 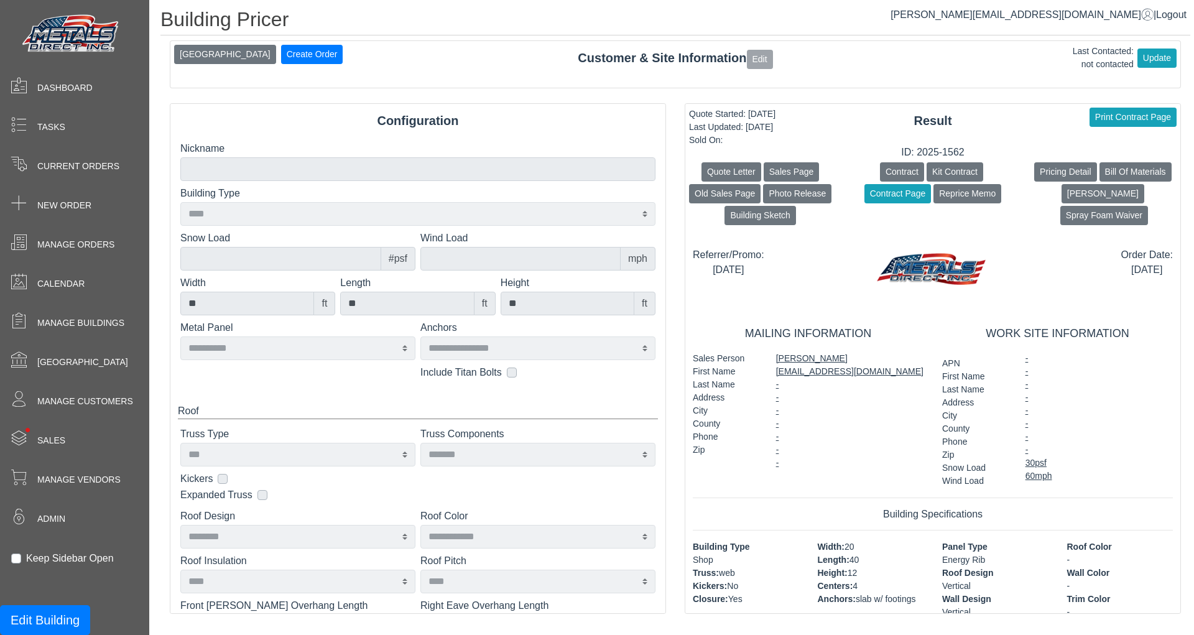 What do you see at coordinates (808, 333) in the screenshot?
I see `div: Mailing Information` at bounding box center [808, 333].